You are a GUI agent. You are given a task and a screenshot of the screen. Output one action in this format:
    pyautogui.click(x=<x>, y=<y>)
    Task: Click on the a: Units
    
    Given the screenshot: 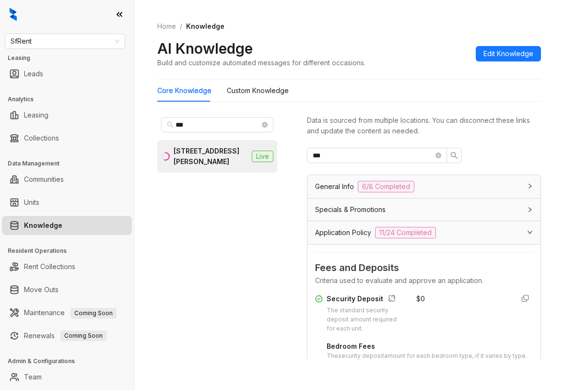 What is the action you would take?
    pyautogui.click(x=32, y=202)
    